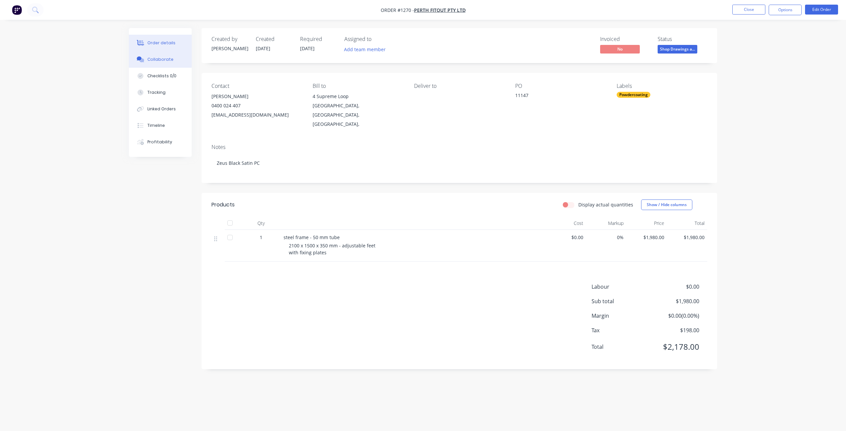 The height and width of the screenshot is (431, 846). What do you see at coordinates (156, 126) in the screenshot?
I see `div: Timeline` at bounding box center [156, 126].